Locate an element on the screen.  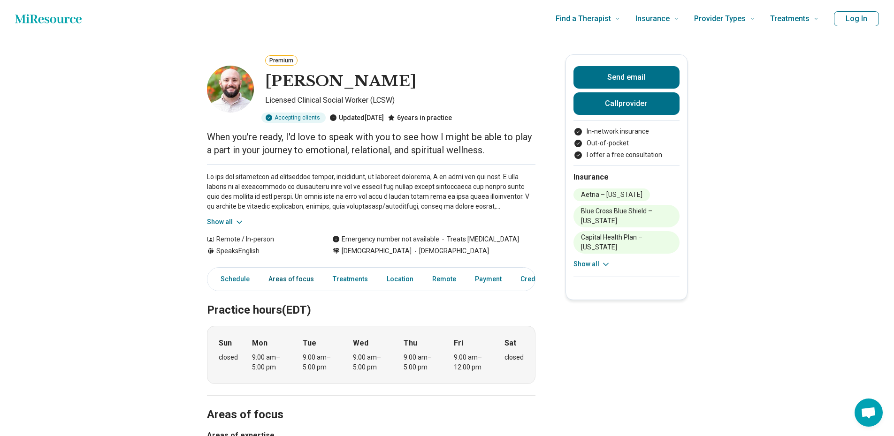
button: Send email is located at coordinates (626, 77).